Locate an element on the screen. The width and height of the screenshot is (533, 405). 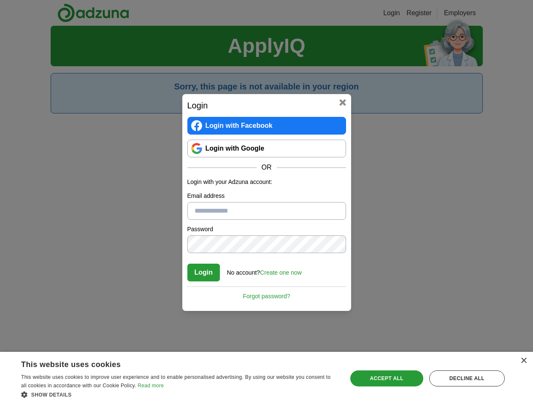
label: Email address is located at coordinates (267, 196).